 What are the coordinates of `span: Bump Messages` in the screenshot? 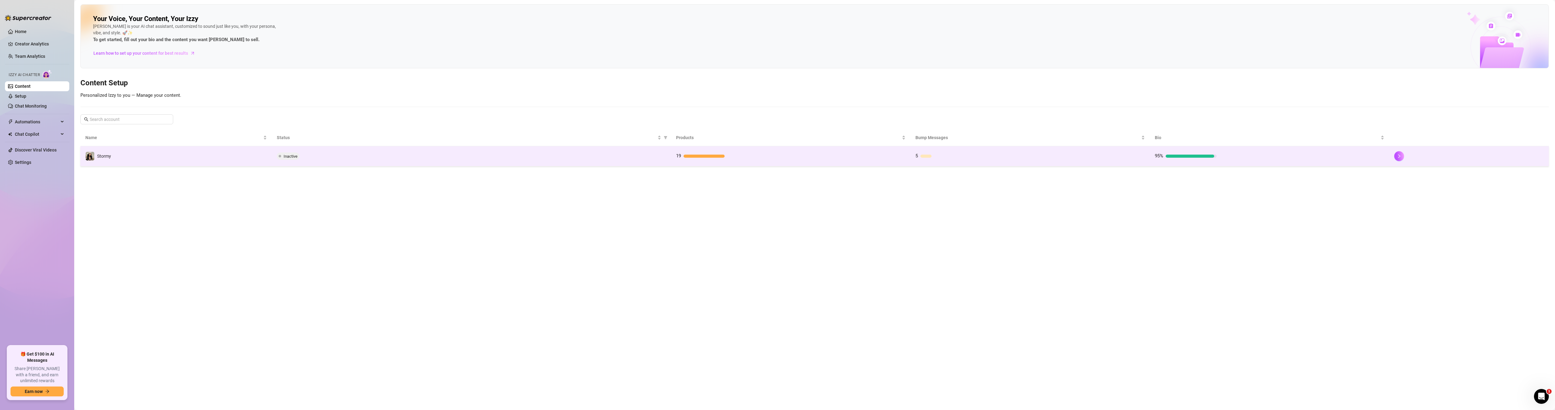 It's located at (1028, 138).